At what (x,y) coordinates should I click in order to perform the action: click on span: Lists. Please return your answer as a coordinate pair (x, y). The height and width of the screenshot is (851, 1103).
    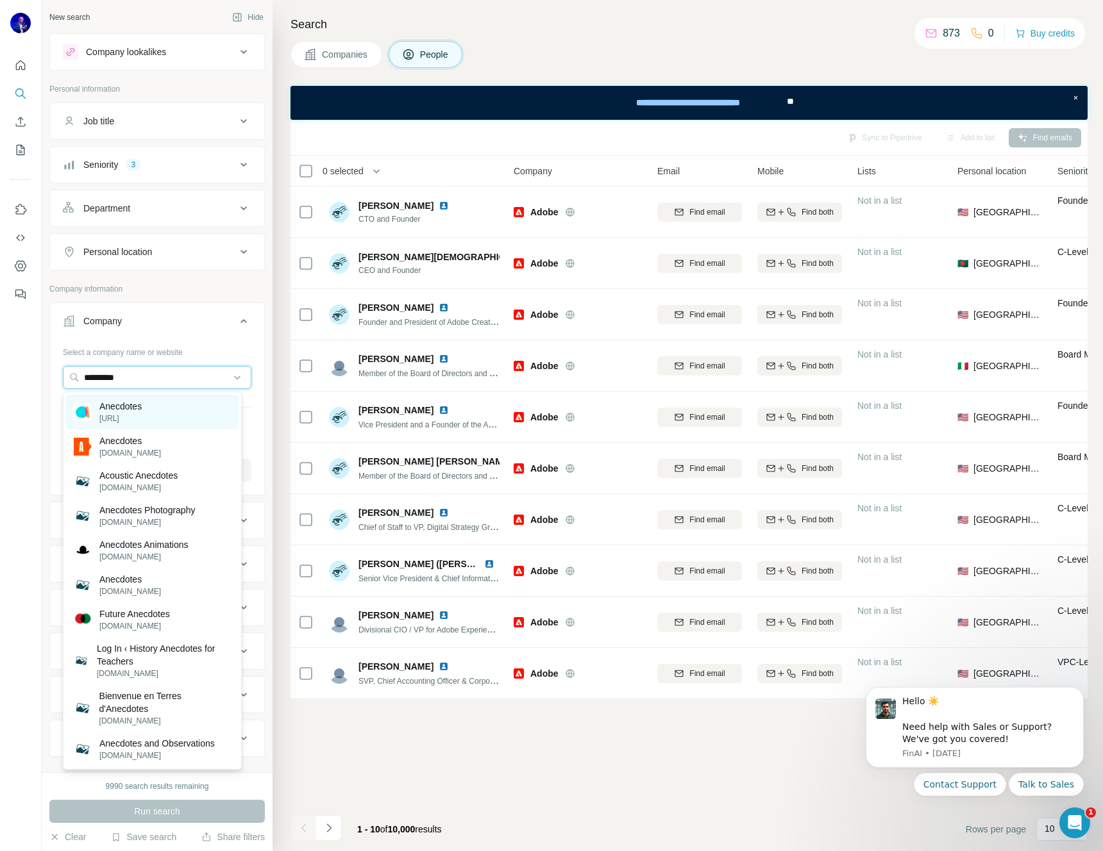
    Looking at the image, I should click on (866, 171).